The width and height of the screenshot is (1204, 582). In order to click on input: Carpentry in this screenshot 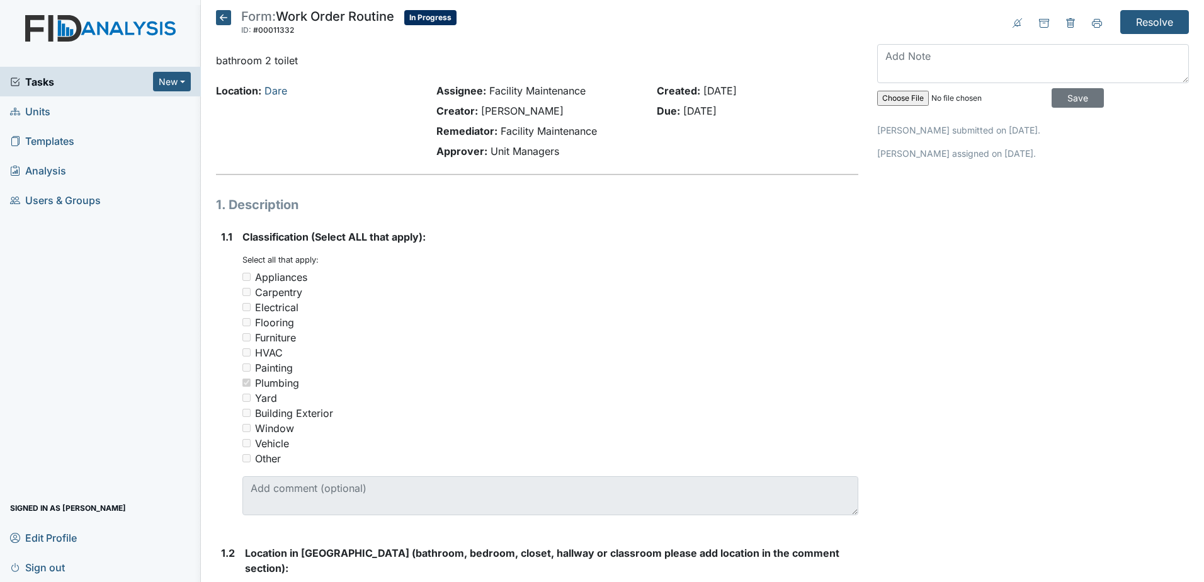, I will do `click(246, 292)`.